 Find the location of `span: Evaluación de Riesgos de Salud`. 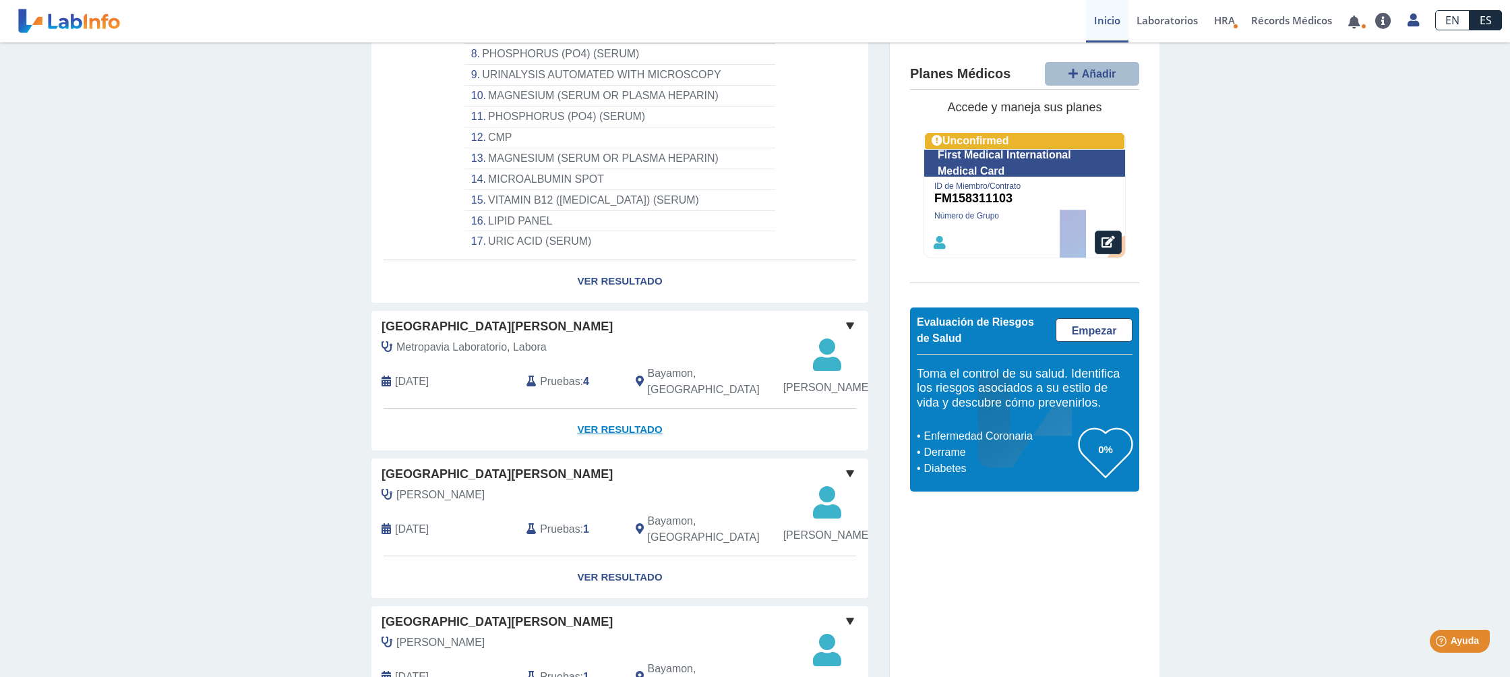

span: Evaluación de Riesgos de Salud is located at coordinates (976, 330).